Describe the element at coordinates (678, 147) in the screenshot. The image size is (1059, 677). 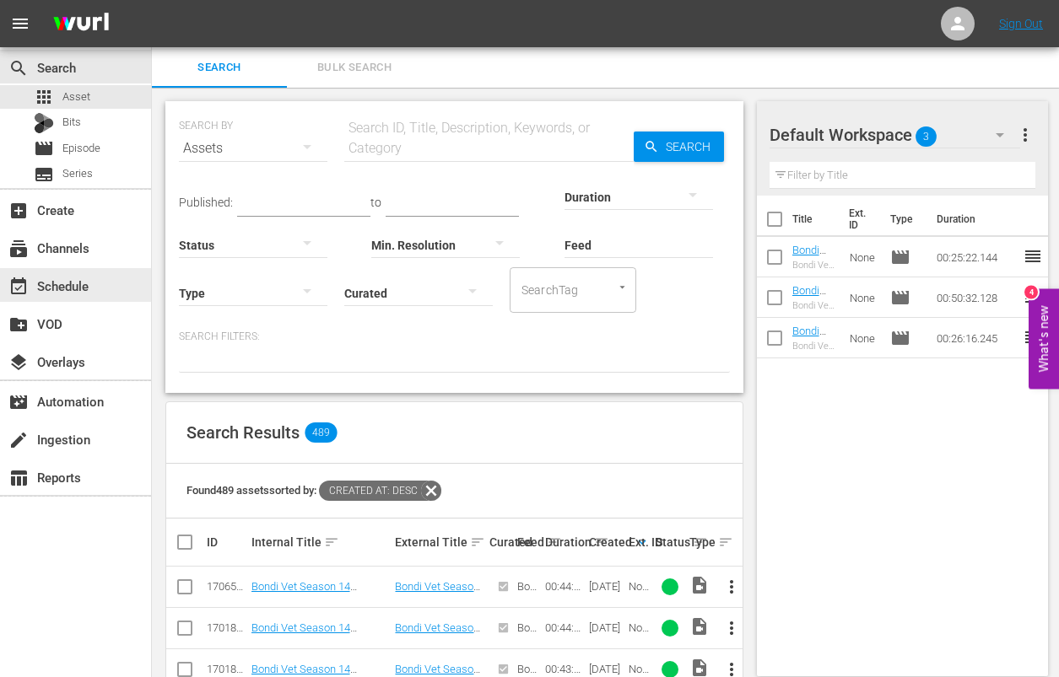
I see `button: Search` at that location.